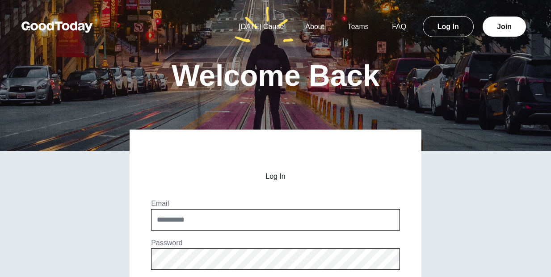  I want to click on h2: Log In, so click(275, 177).